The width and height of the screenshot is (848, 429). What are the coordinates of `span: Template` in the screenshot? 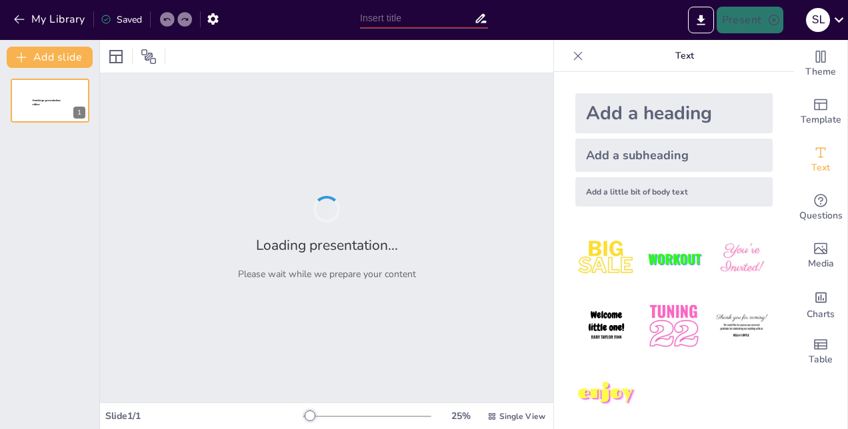 It's located at (821, 120).